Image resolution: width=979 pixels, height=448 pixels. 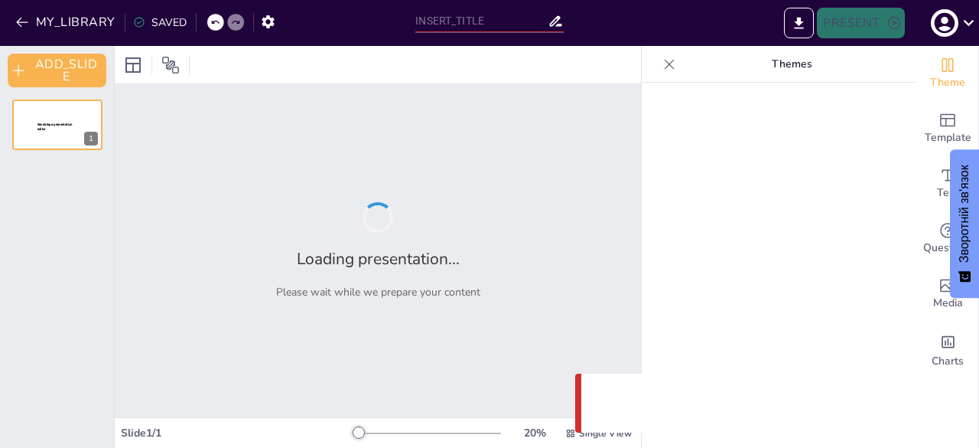 I want to click on font: Зворотній зв'язок, so click(x=964, y=213).